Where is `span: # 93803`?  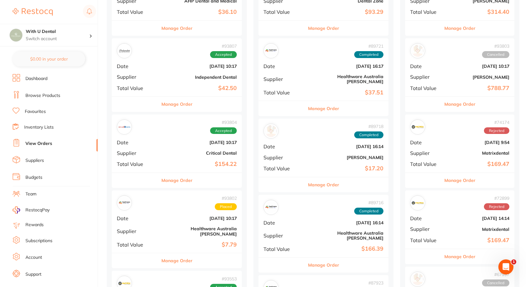 span: # 93803 is located at coordinates (495, 46).